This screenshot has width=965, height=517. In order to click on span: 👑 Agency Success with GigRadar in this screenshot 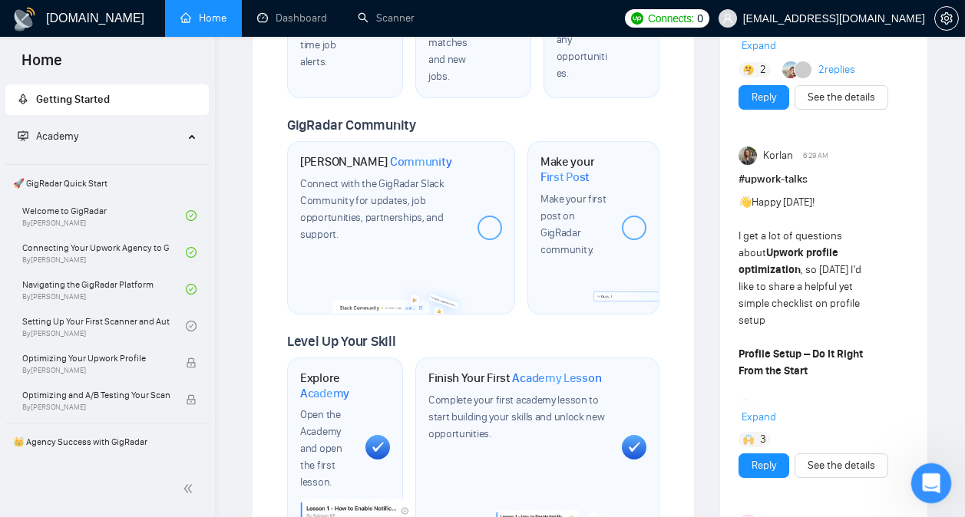, I will do `click(107, 442)`.